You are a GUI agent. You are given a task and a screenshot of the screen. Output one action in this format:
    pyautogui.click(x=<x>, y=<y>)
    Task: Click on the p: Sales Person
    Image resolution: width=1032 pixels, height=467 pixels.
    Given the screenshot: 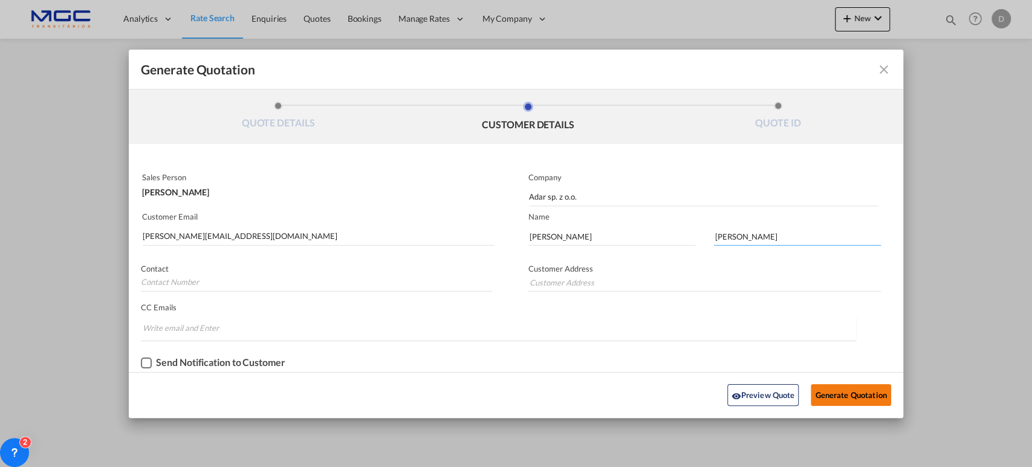 What is the action you would take?
    pyautogui.click(x=317, y=177)
    